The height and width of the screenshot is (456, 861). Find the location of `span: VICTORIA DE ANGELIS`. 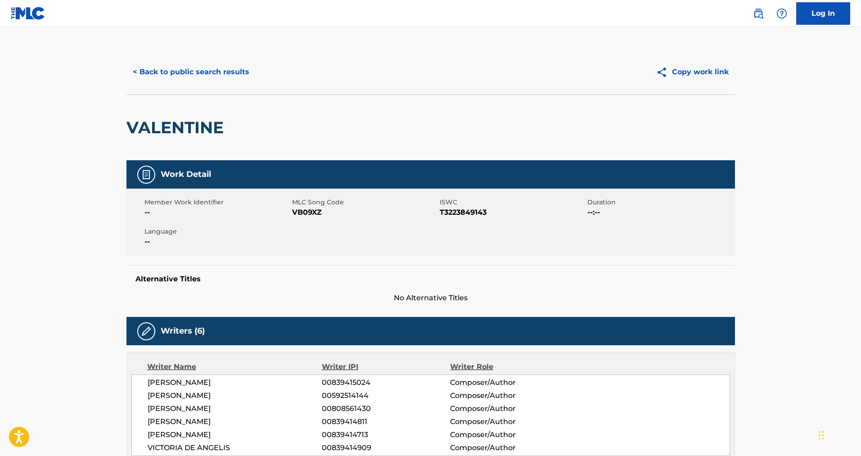

span: VICTORIA DE ANGELIS is located at coordinates (235, 448).